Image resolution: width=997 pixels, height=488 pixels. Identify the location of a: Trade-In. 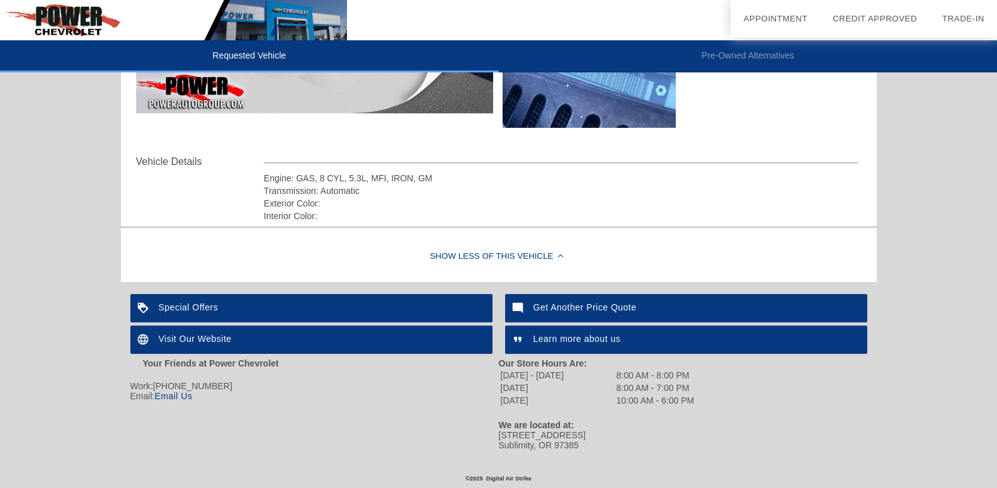
(963, 18).